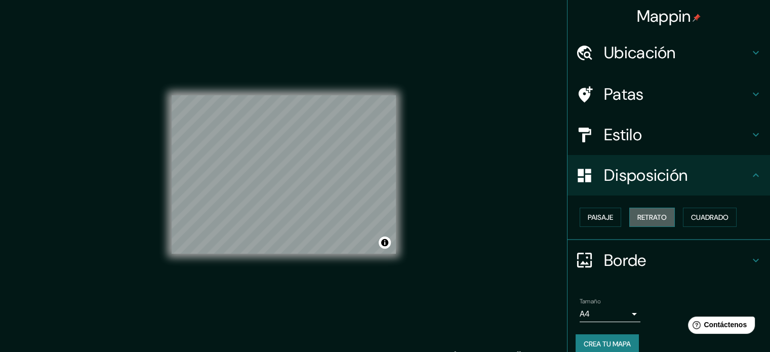  I want to click on font: Mappin, so click(663, 16).